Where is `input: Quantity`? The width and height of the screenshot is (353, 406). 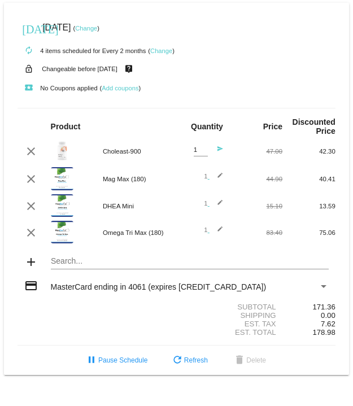 input: Quantity is located at coordinates (200, 150).